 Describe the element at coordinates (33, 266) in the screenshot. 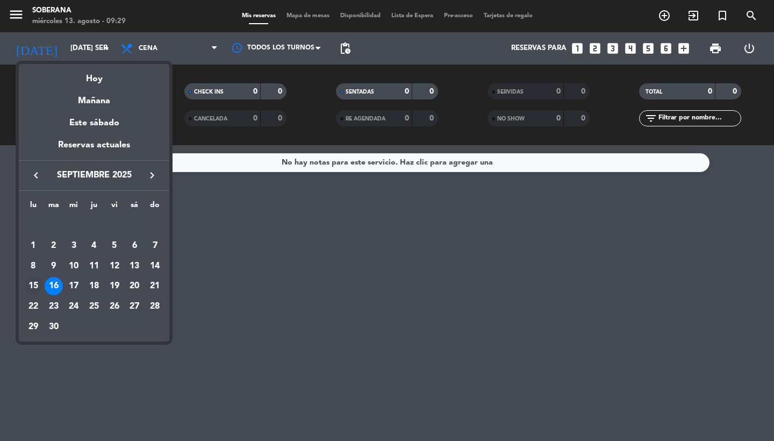

I see `div: 8` at that location.